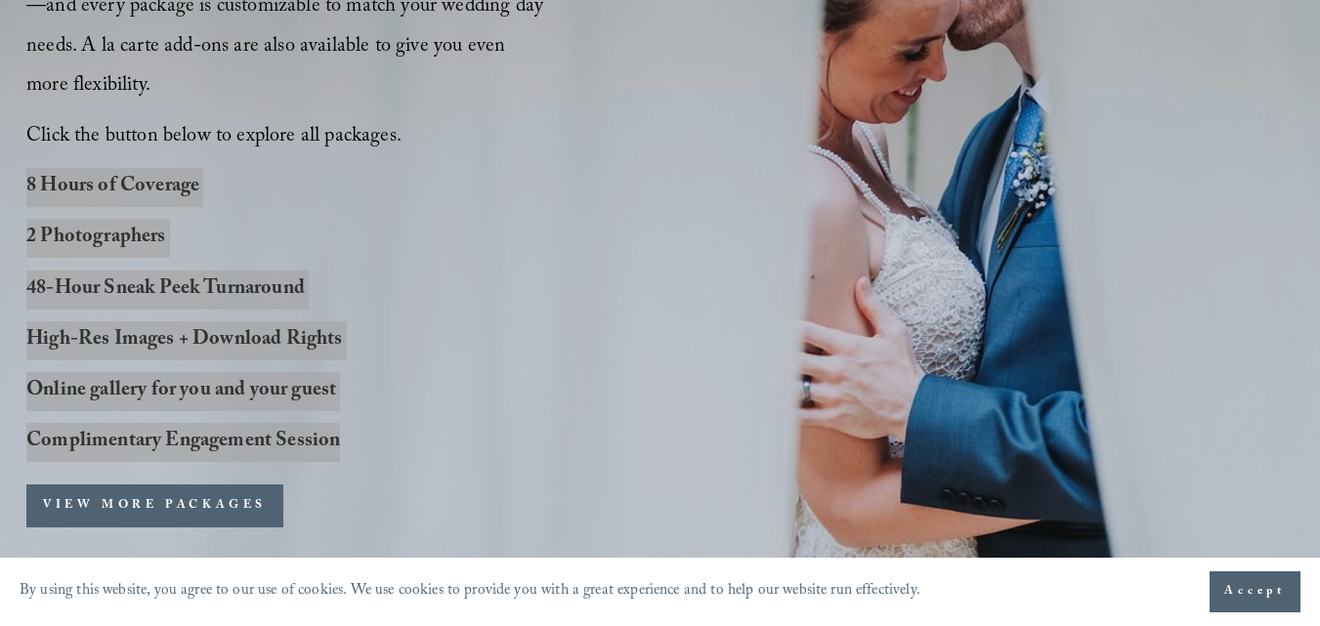 This screenshot has width=1320, height=626. I want to click on strong: Complimentary Engagement Session, so click(183, 443).